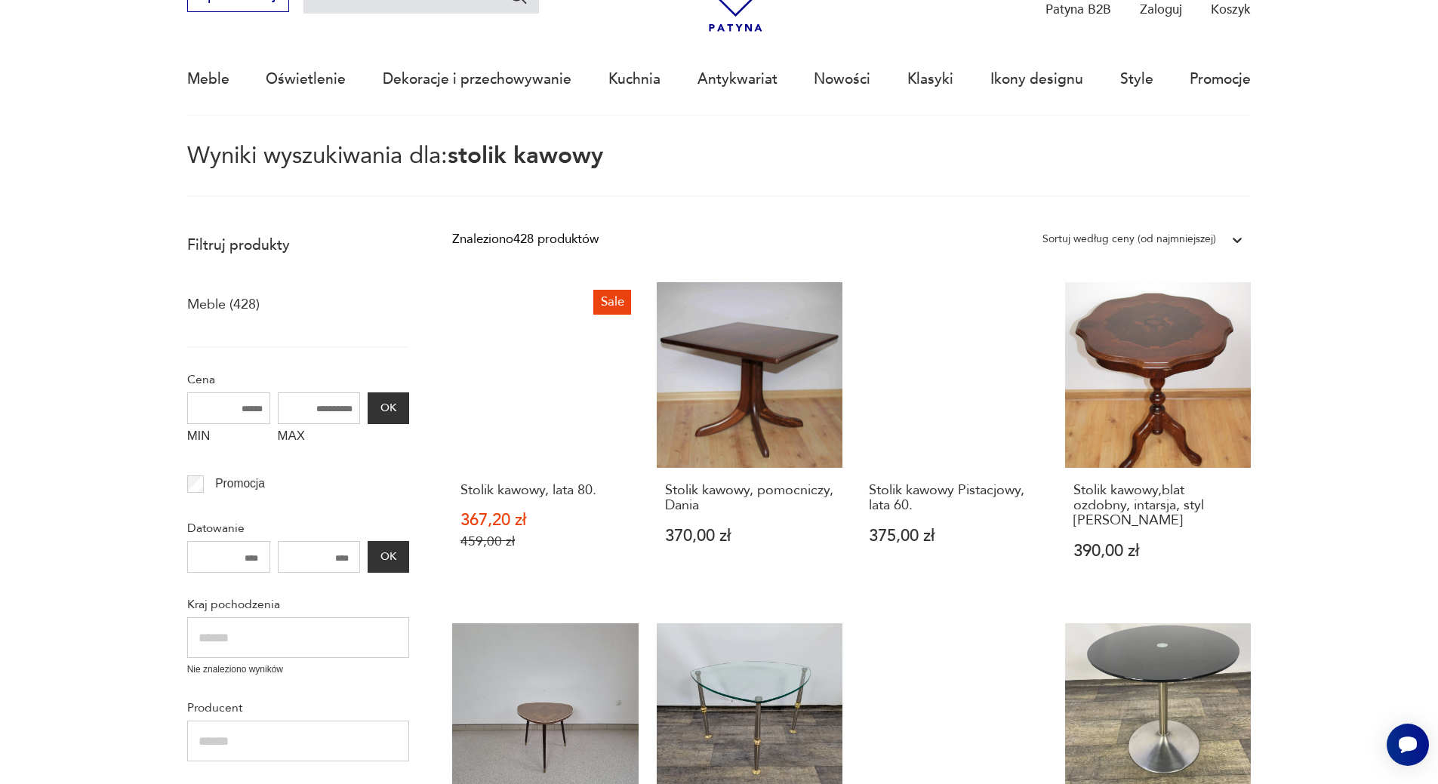 This screenshot has width=1438, height=784. Describe the element at coordinates (1129, 239) in the screenshot. I see `div: Sortuj według ceny (od najmniejszej)` at that location.